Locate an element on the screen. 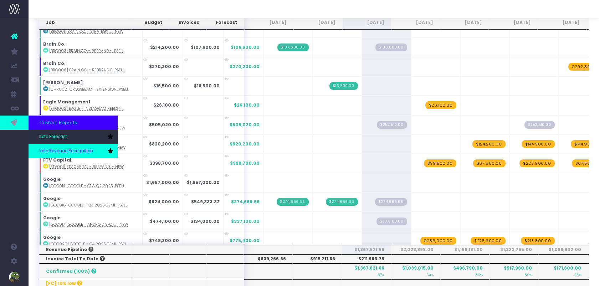 Image resolution: width=599 pixels, height=286 pixels. strong: $549,333.32 is located at coordinates (205, 202).